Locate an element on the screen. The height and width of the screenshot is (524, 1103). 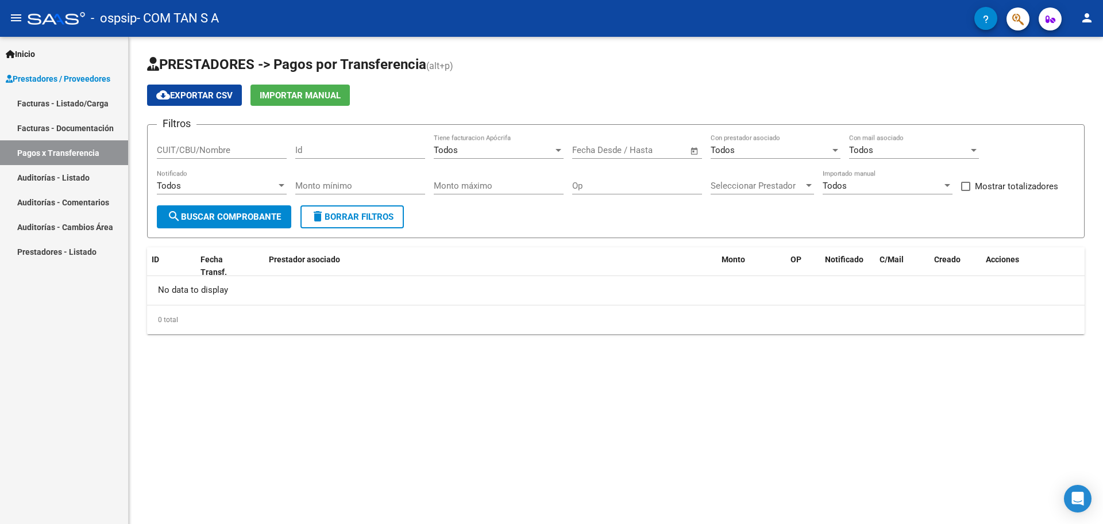
span: Prestador asociado is located at coordinates (305, 259).